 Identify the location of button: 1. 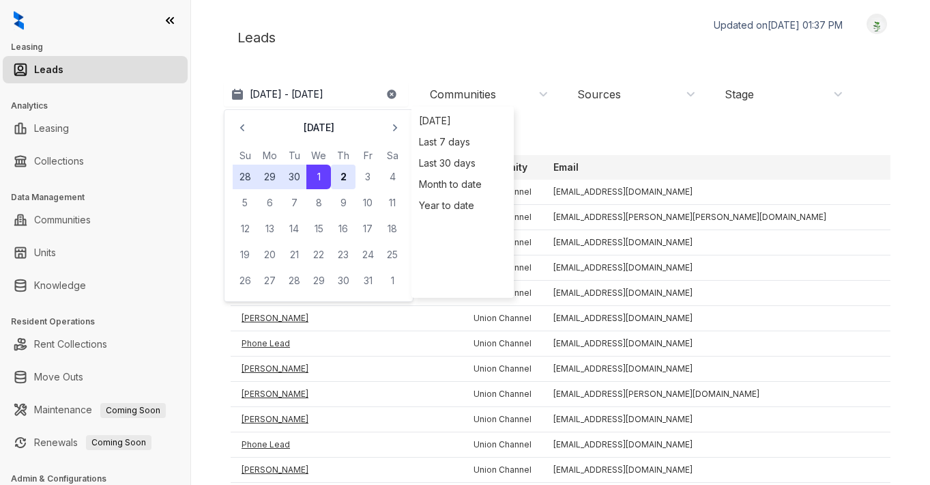
(319, 177).